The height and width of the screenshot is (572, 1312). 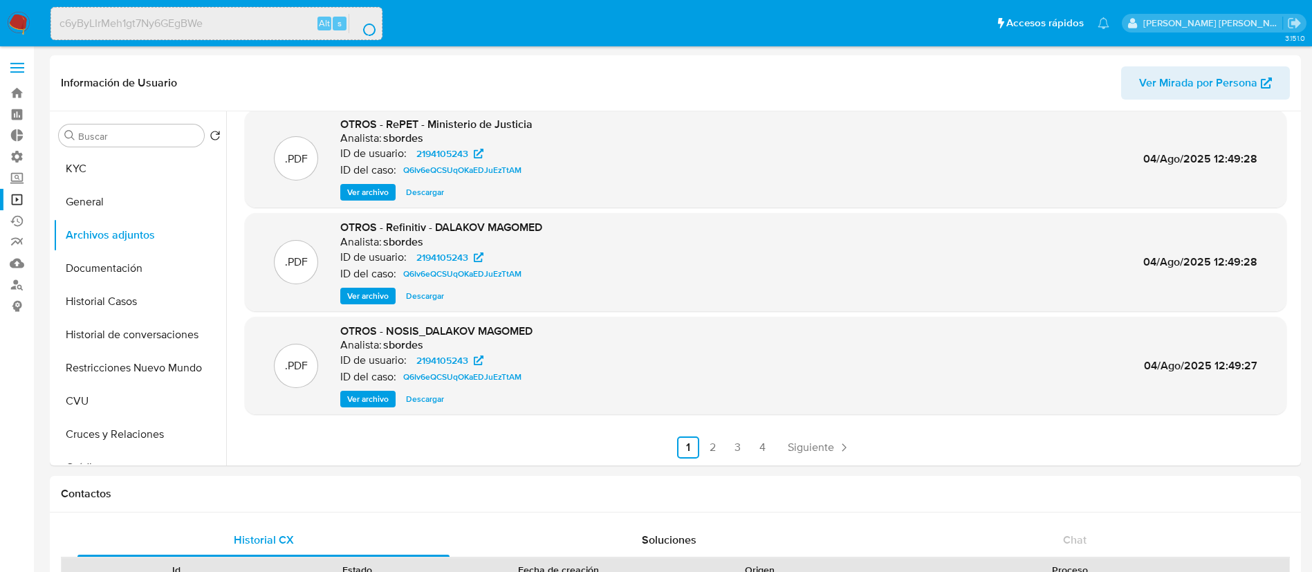 What do you see at coordinates (324, 23) in the screenshot?
I see `span: Alt` at bounding box center [324, 23].